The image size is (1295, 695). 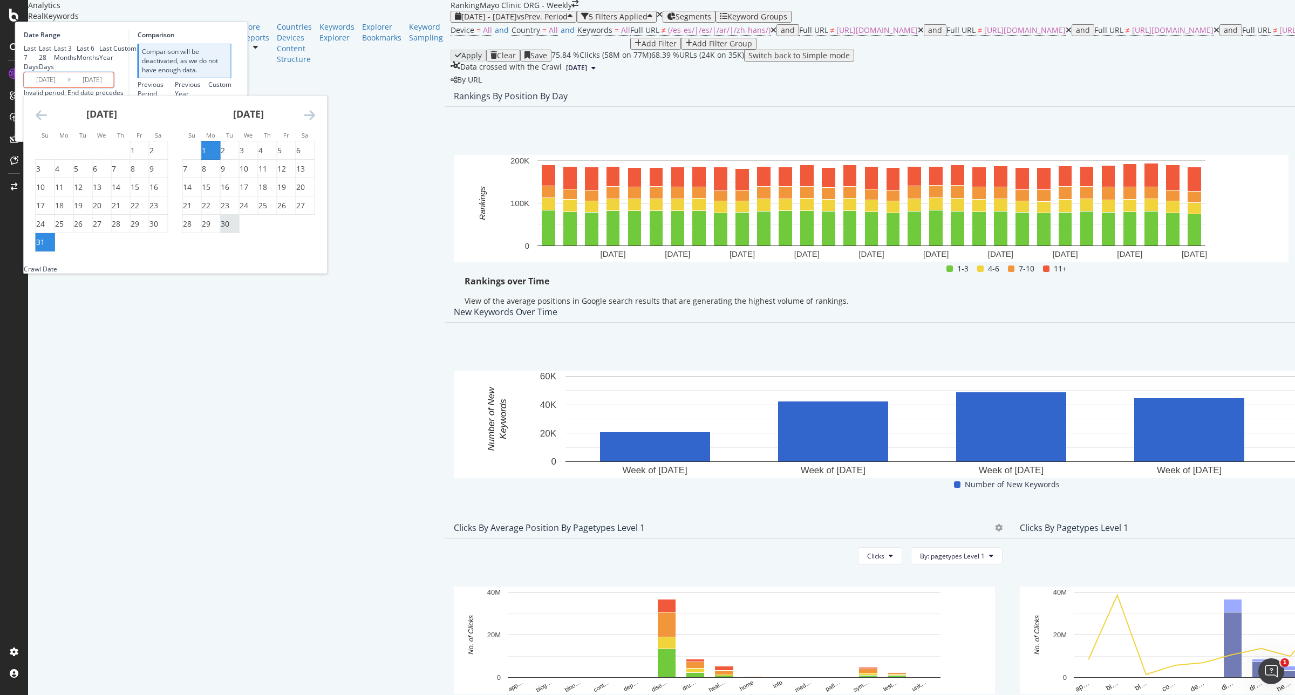 I want to click on div: 16, so click(x=154, y=187).